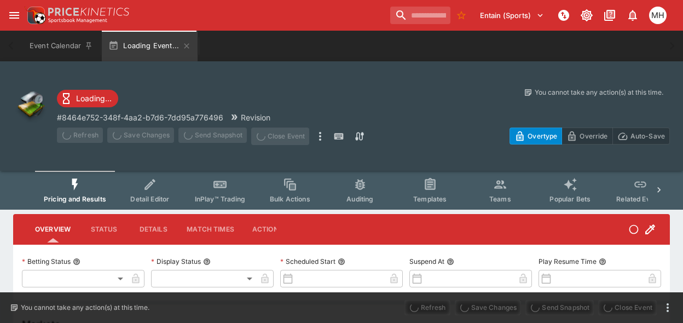  What do you see at coordinates (149, 199) in the screenshot?
I see `span: Detail Editor` at bounding box center [149, 199].